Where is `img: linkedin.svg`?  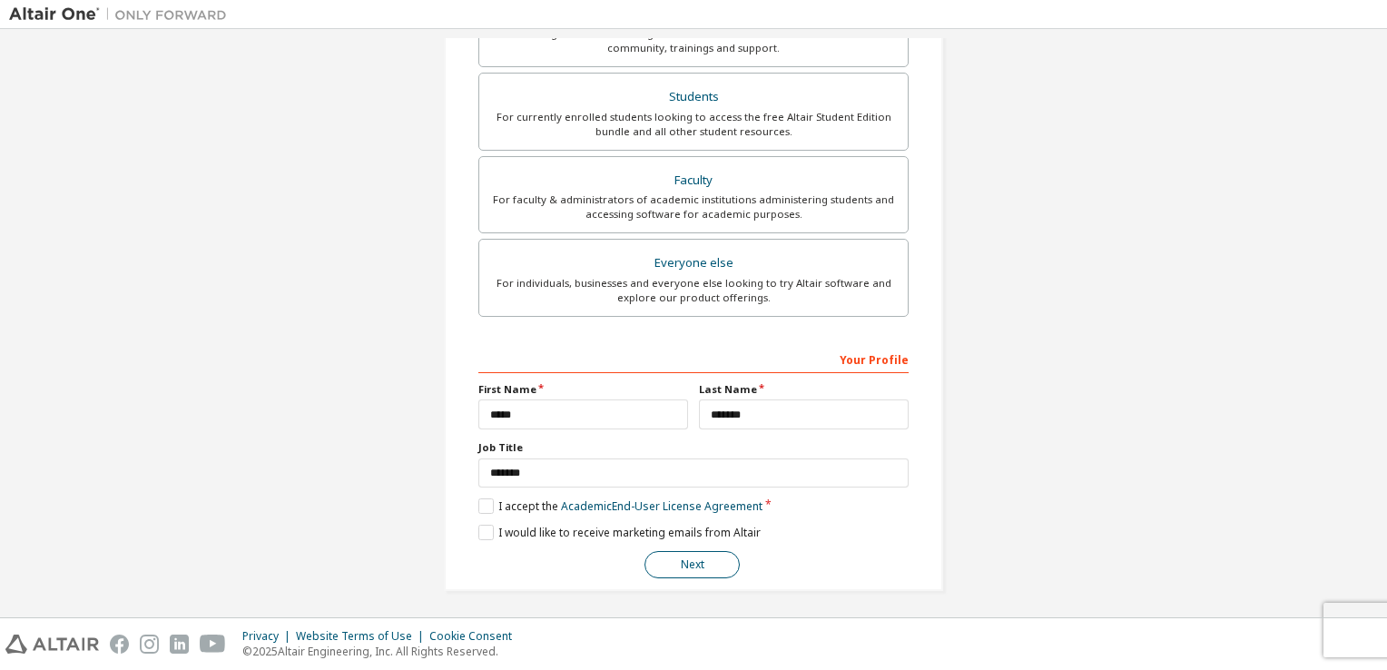
img: linkedin.svg is located at coordinates (179, 644).